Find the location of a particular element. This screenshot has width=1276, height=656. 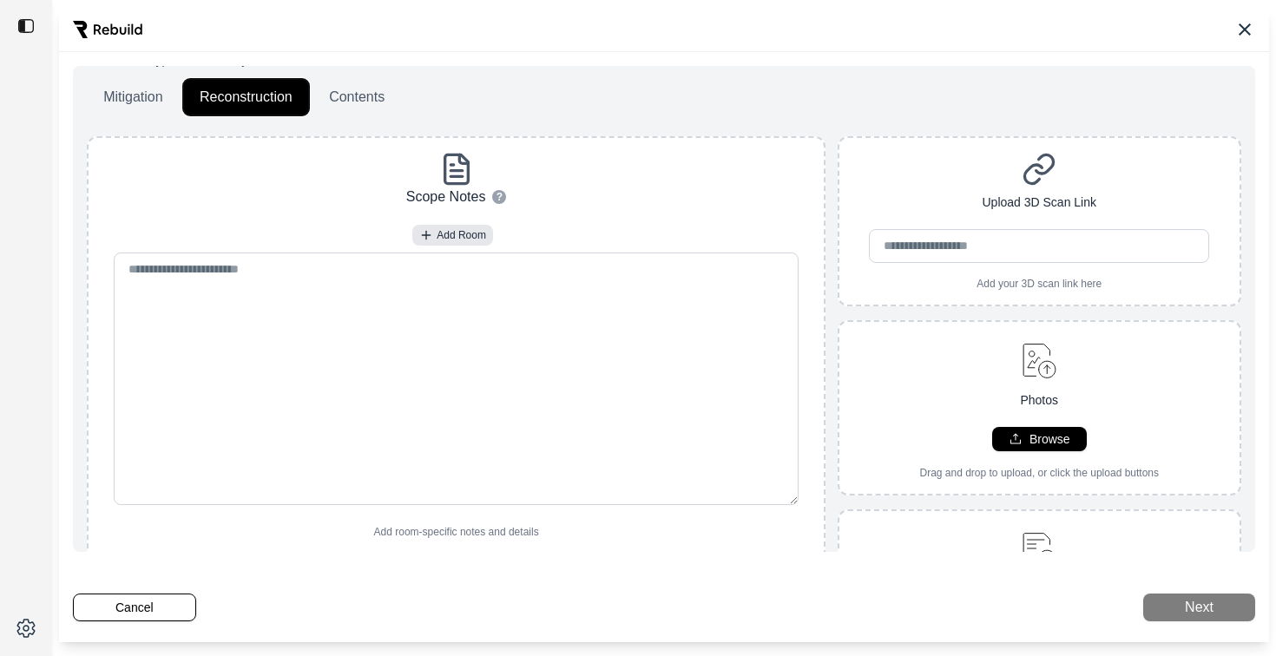

img: toggle sidebar is located at coordinates (26, 26).